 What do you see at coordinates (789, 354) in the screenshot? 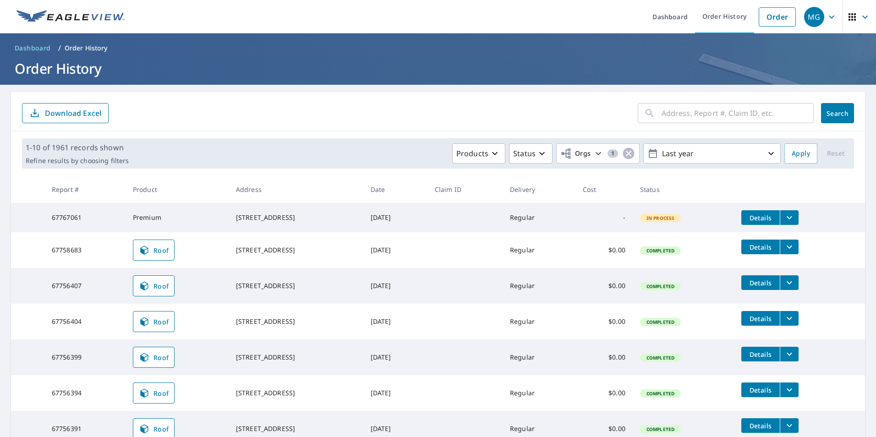
I see `button: filesDropdownBtn-67756399` at bounding box center [789, 354].